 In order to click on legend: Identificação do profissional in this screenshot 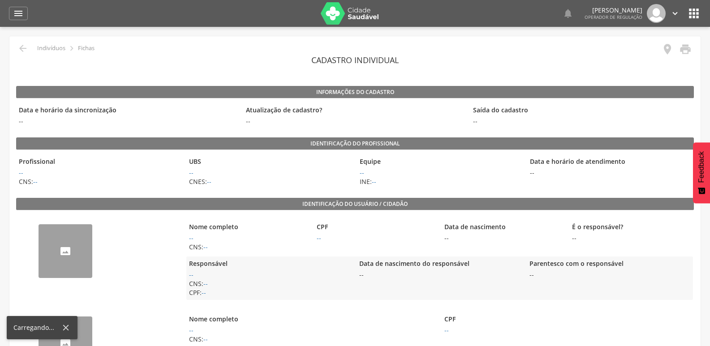, I will do `click(355, 144)`.